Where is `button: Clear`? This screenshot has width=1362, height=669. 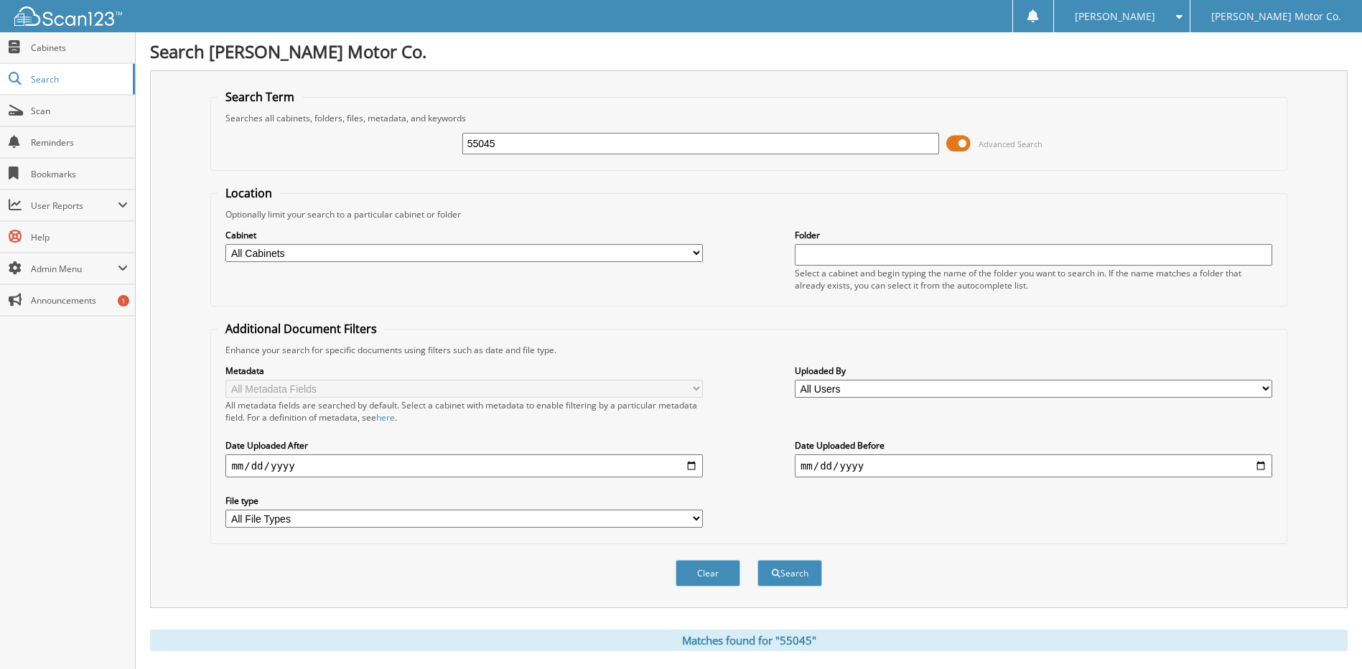
button: Clear is located at coordinates (708, 573).